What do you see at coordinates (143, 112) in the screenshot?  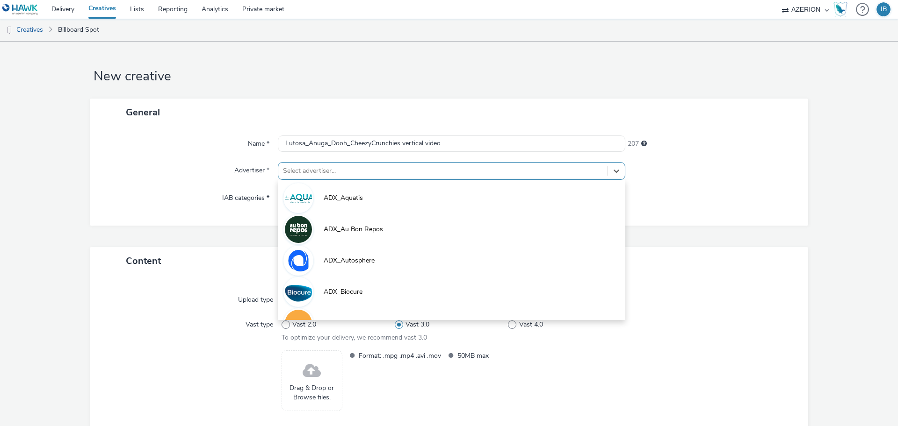 I see `span: General` at bounding box center [143, 112].